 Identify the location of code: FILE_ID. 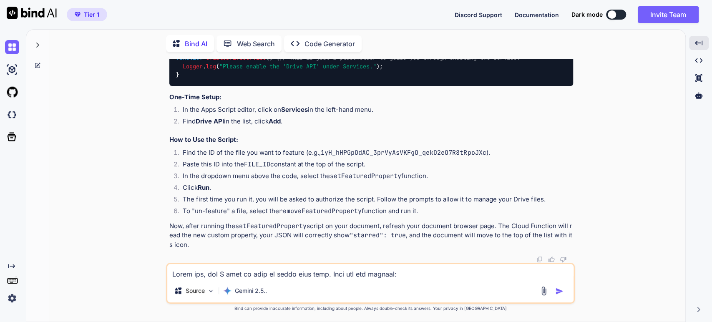
(257, 164).